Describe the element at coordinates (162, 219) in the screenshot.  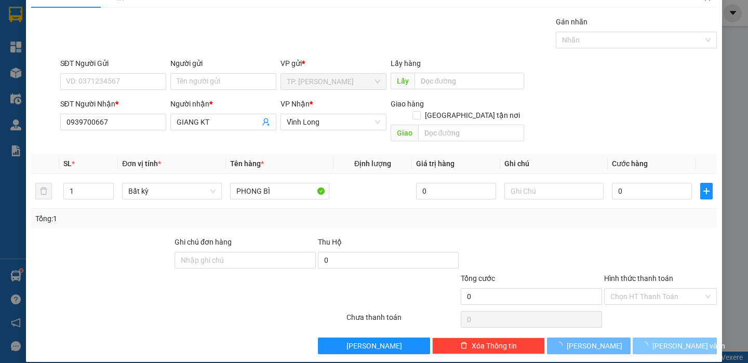
I see `div: Tổng: 1` at that location.